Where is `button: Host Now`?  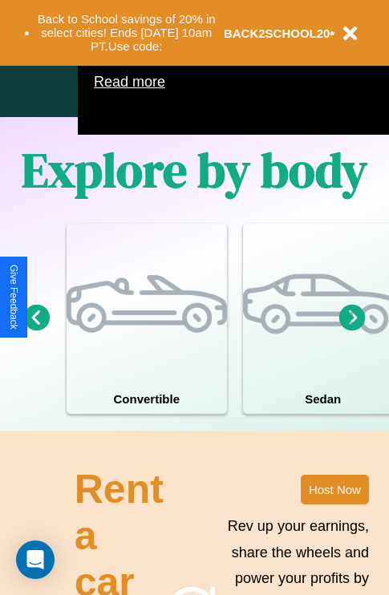 button: Host Now is located at coordinates (334, 489).